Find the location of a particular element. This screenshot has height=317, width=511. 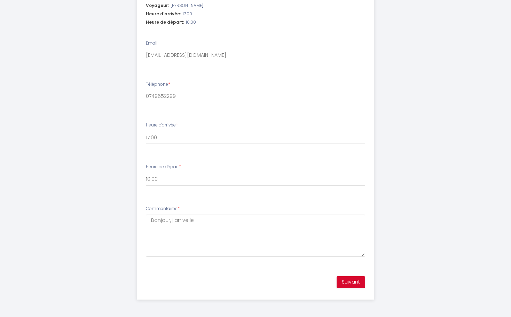

span: Heure de départ: is located at coordinates (165, 22).